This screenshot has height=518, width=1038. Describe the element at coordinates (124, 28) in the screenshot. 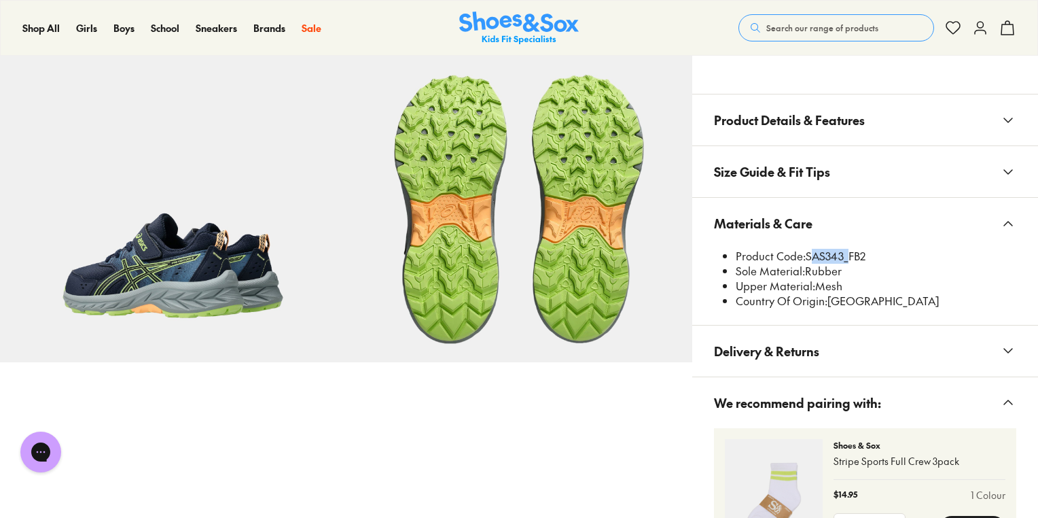

I see `span: Boys` at that location.